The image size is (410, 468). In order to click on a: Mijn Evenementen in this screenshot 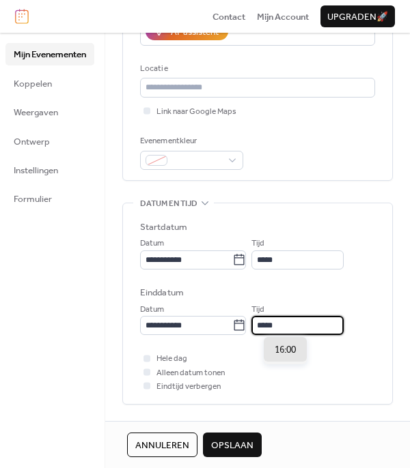, I will do `click(50, 54)`.